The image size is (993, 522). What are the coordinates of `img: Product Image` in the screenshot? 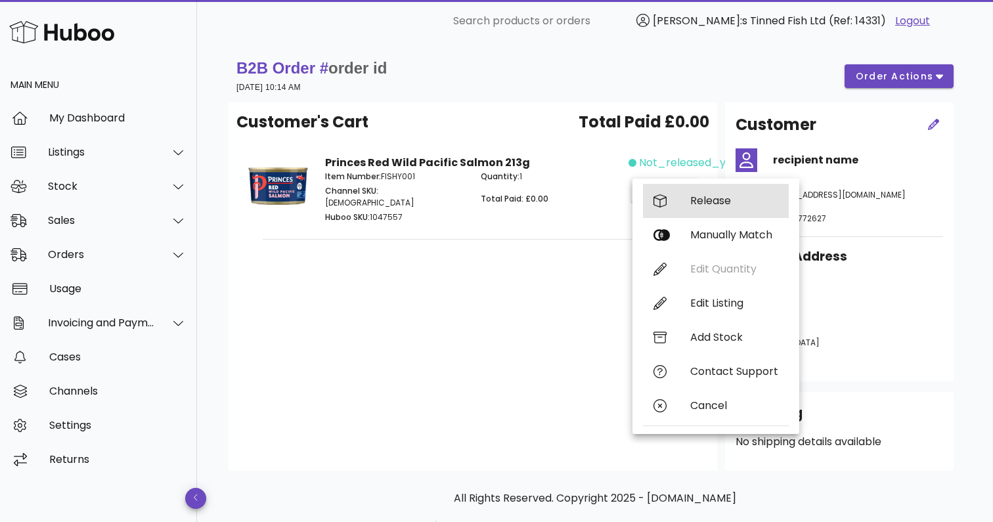 It's located at (278, 186).